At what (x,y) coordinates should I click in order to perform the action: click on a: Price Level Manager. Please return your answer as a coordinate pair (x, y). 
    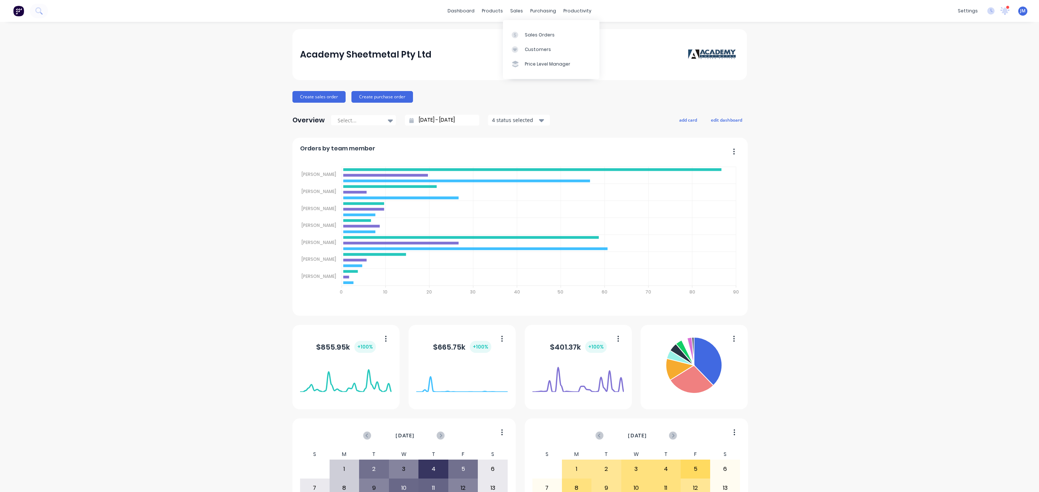
    Looking at the image, I should click on (551, 64).